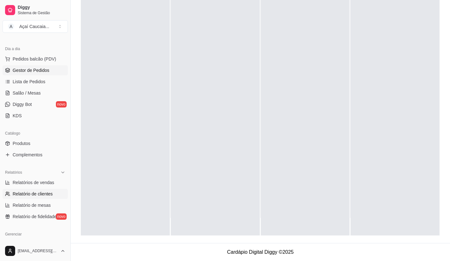 Image resolution: width=450 pixels, height=261 pixels. Describe the element at coordinates (35, 194) in the screenshot. I see `a: Relatório de clientes` at that location.